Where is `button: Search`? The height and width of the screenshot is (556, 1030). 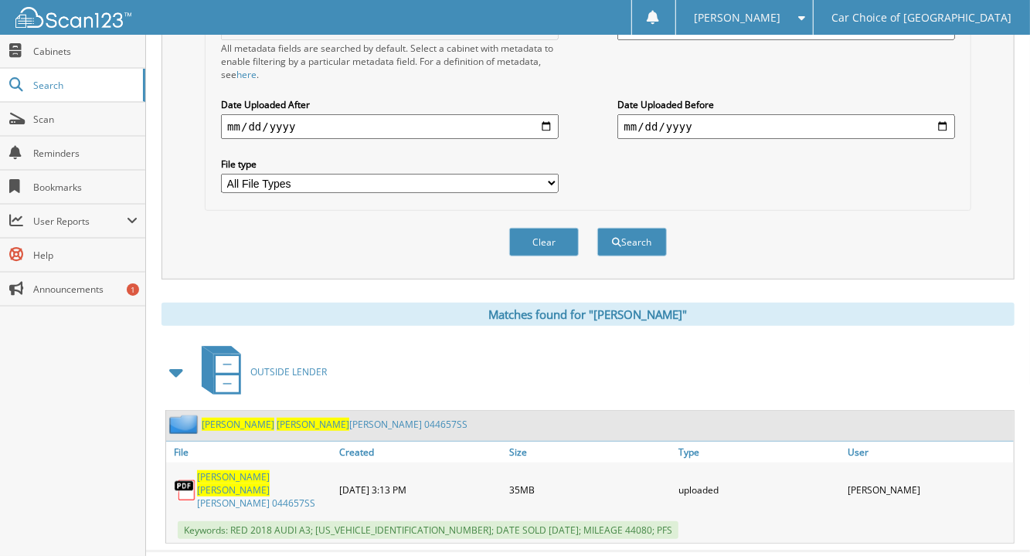 button: Search is located at coordinates (632, 242).